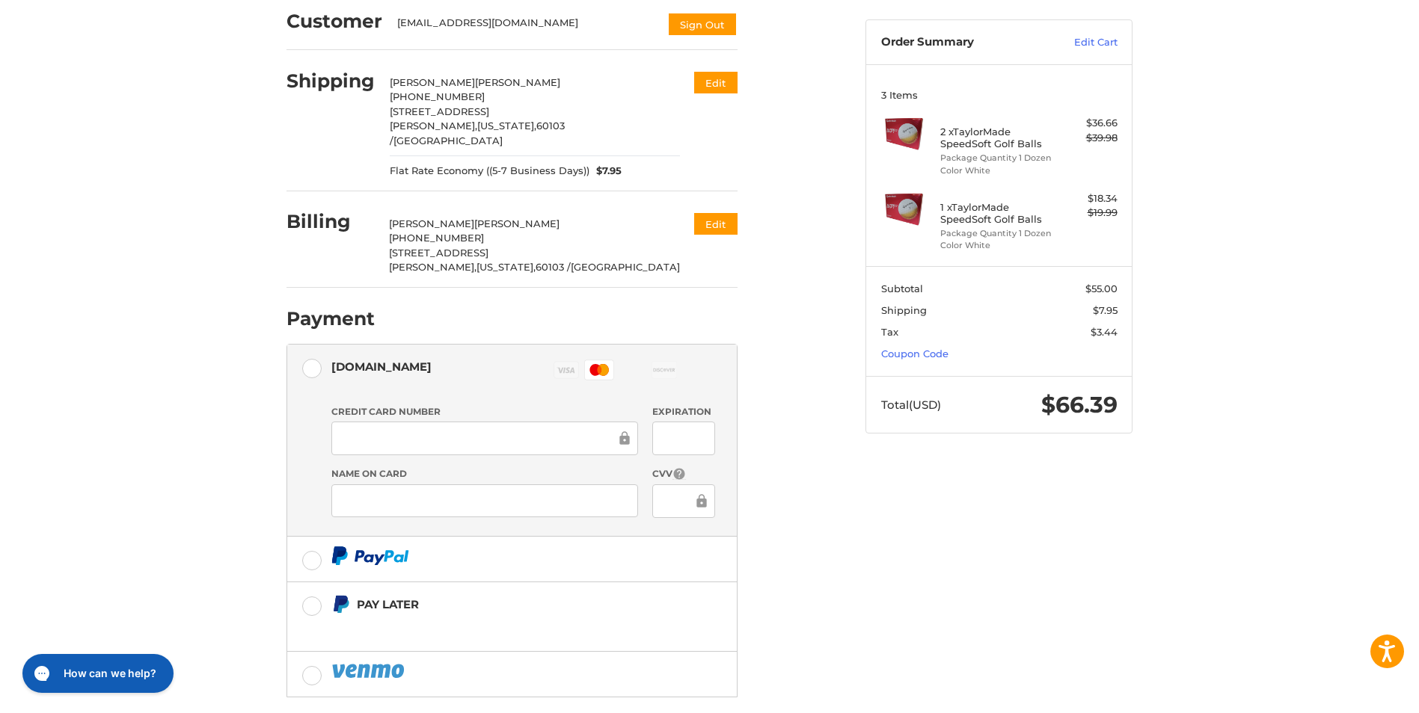 This screenshot has height=713, width=1419. Describe the element at coordinates (961, 43) in the screenshot. I see `h3: Order Summary` at that location.